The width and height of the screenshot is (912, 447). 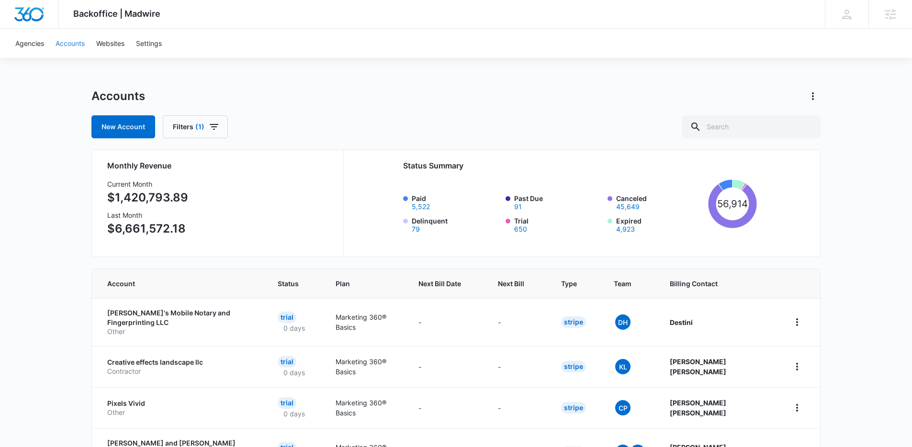 What do you see at coordinates (568, 283) in the screenshot?
I see `span: Type` at bounding box center [568, 283].